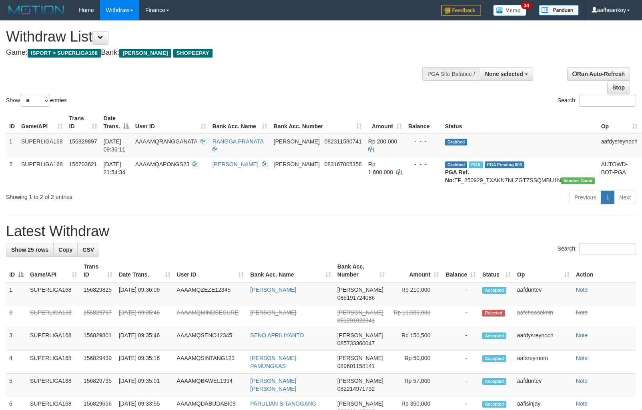 This screenshot has width=642, height=410. What do you see at coordinates (460, 271) in the screenshot?
I see `th: Balance: activate to sort column ascending` at bounding box center [460, 271].